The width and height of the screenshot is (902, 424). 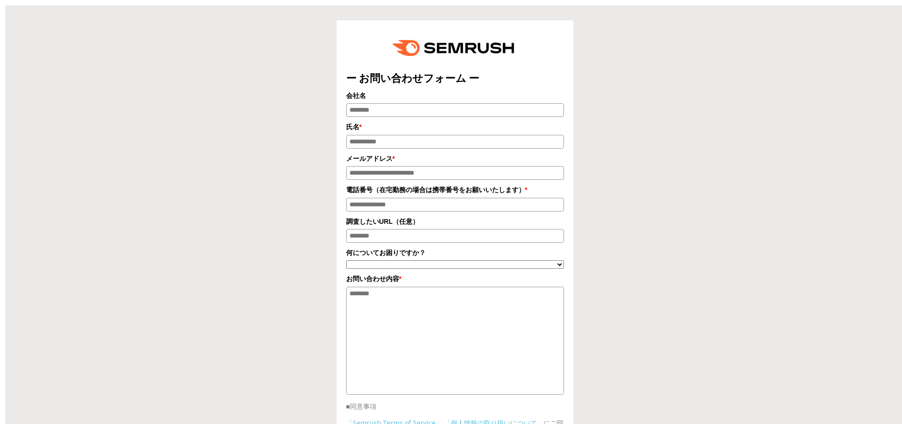 What do you see at coordinates (455, 96) in the screenshot?
I see `label: 会社名` at bounding box center [455, 96].